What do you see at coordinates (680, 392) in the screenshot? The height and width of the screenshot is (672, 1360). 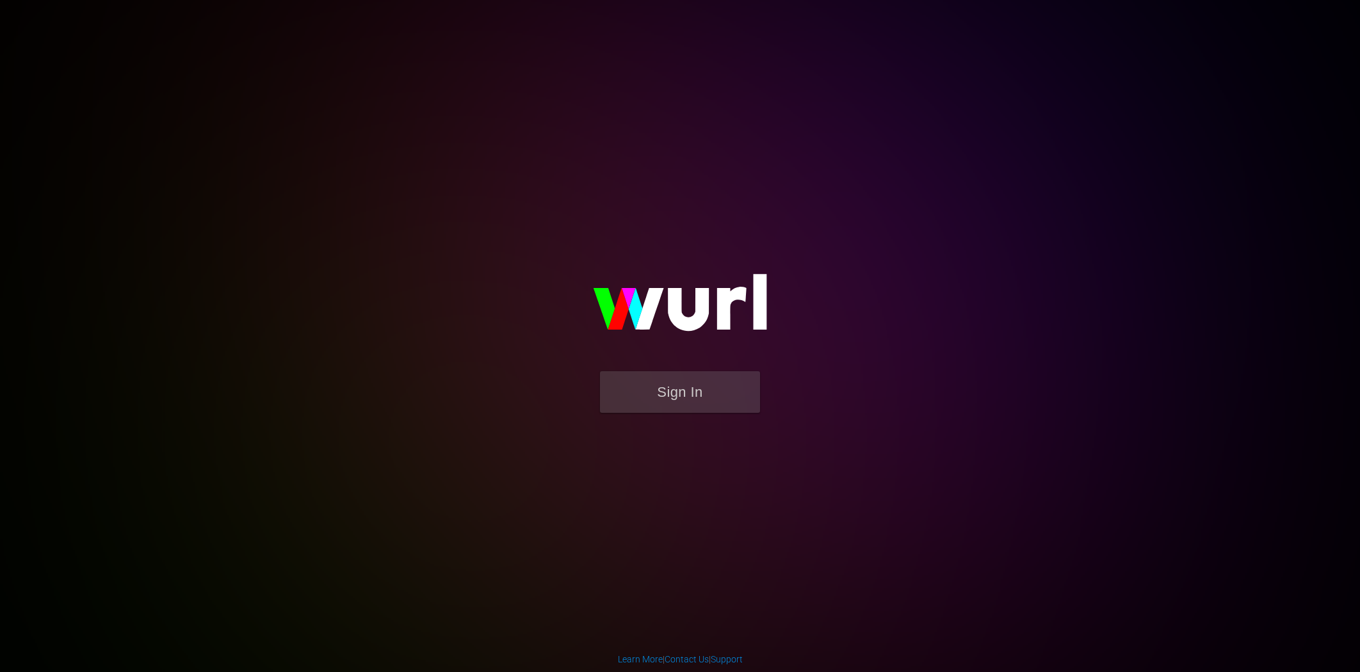 I see `button: Sign In` at bounding box center [680, 392].